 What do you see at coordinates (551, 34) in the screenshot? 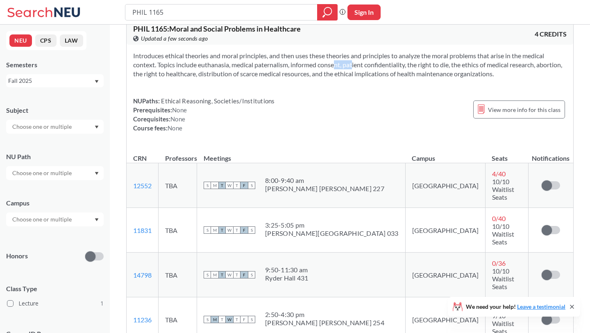
I see `span: 4 CREDITS` at bounding box center [551, 34].